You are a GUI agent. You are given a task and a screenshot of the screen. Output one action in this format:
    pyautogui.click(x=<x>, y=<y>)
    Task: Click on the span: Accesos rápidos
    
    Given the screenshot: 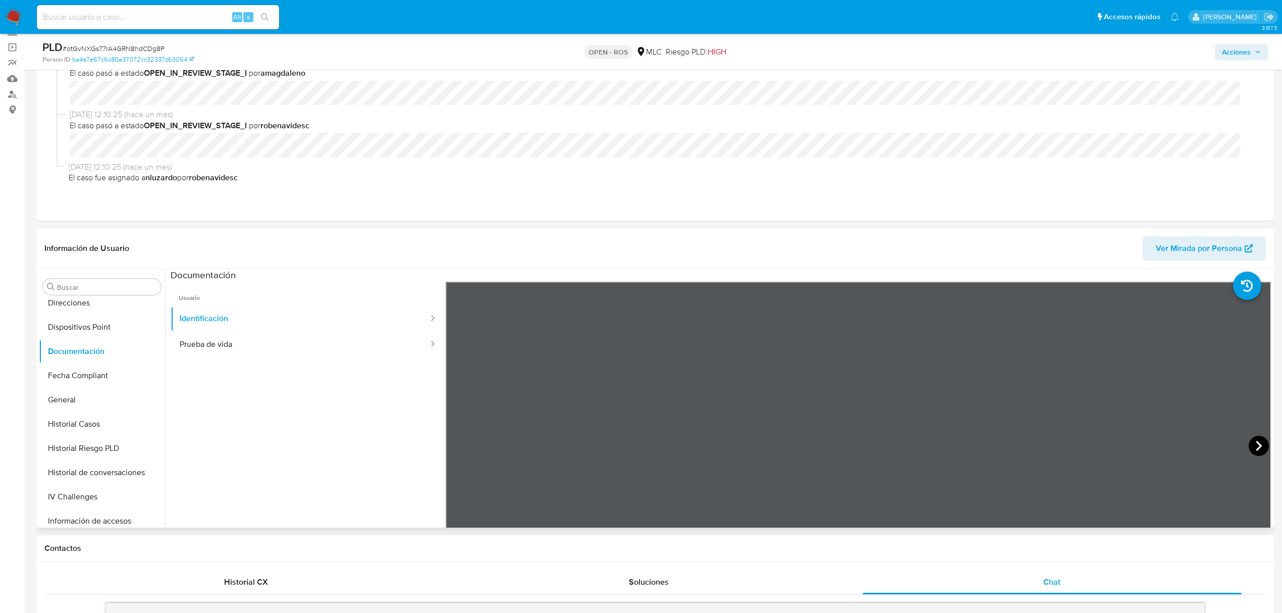 What is the action you would take?
    pyautogui.click(x=1132, y=17)
    